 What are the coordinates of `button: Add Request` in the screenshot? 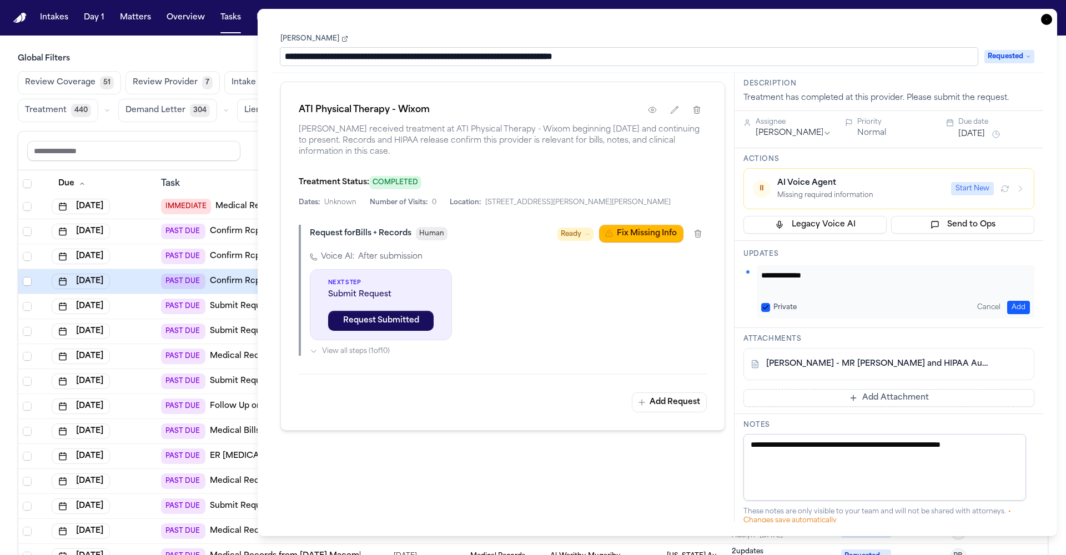 It's located at (669, 403).